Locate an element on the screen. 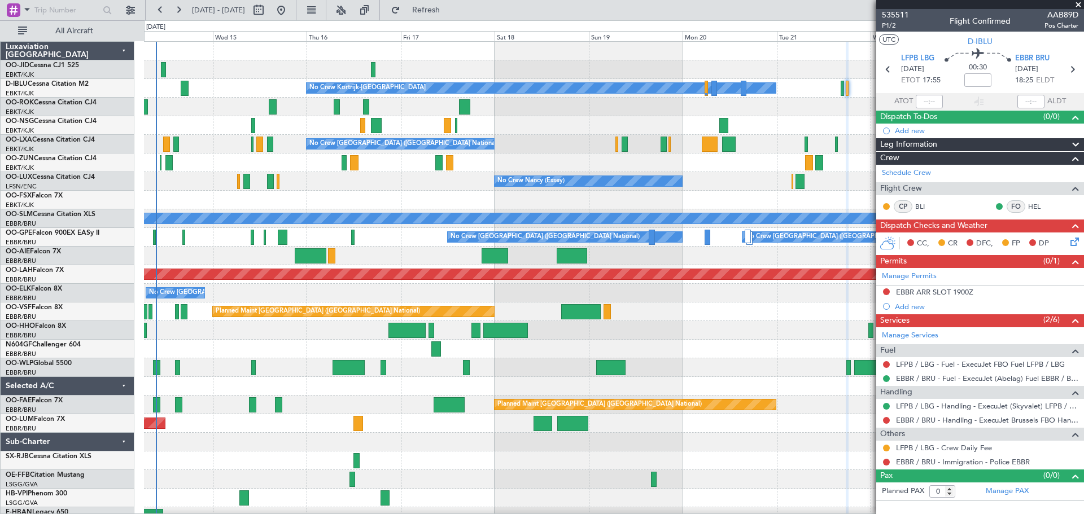 The height and width of the screenshot is (514, 1084). span: CC, is located at coordinates (923, 244).